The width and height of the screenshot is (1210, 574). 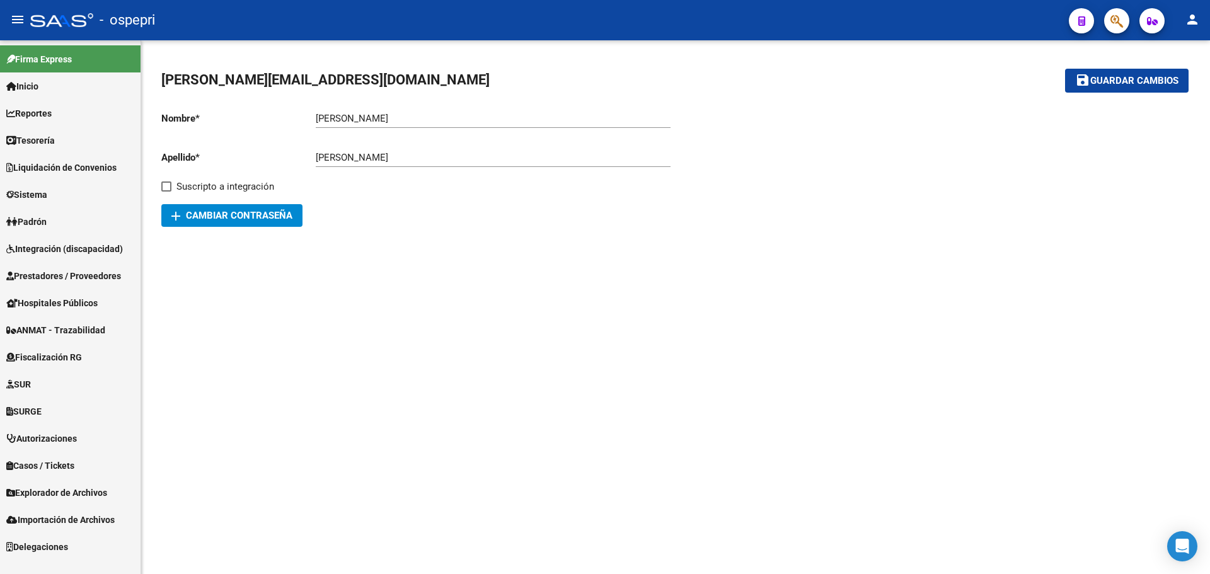 What do you see at coordinates (52, 303) in the screenshot?
I see `span: Hospitales Públicos` at bounding box center [52, 303].